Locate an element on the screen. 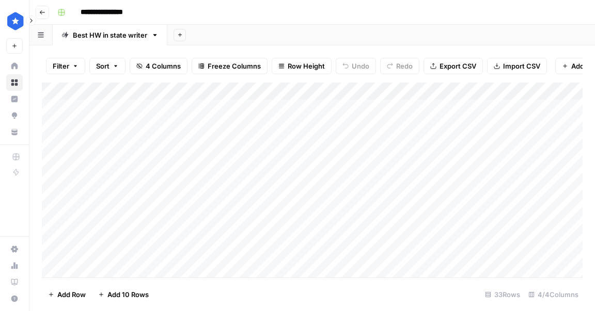 This screenshot has width=595, height=311. span: Filter is located at coordinates (61, 66).